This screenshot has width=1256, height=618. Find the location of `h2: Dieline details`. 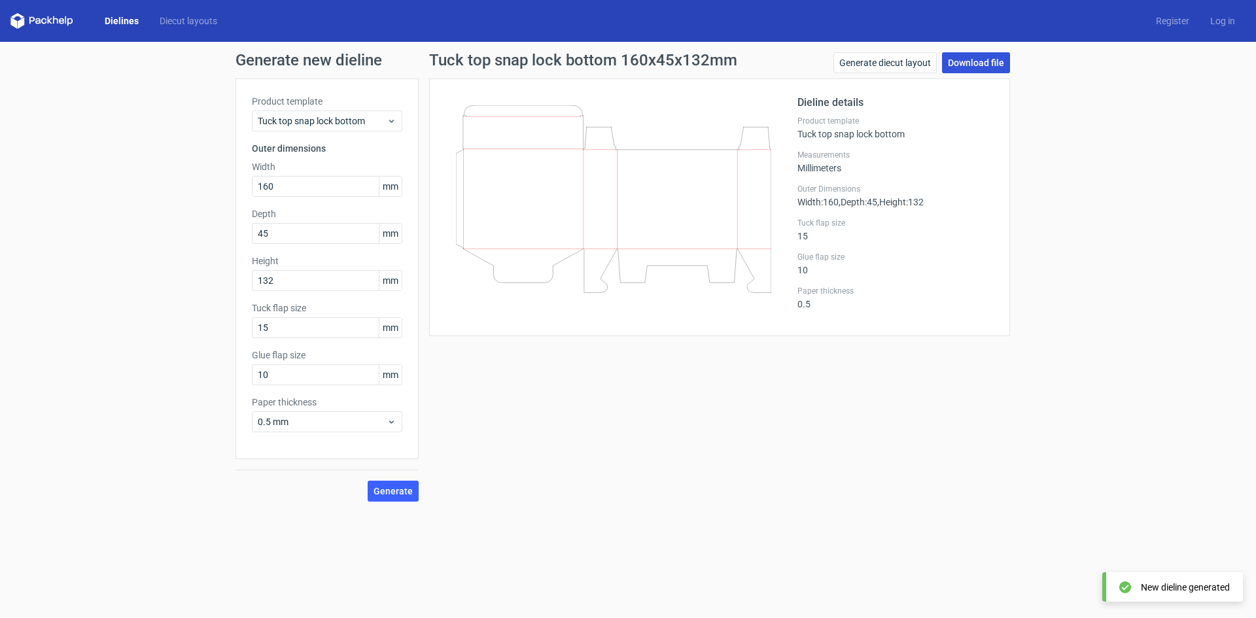

h2: Dieline details is located at coordinates (896, 103).